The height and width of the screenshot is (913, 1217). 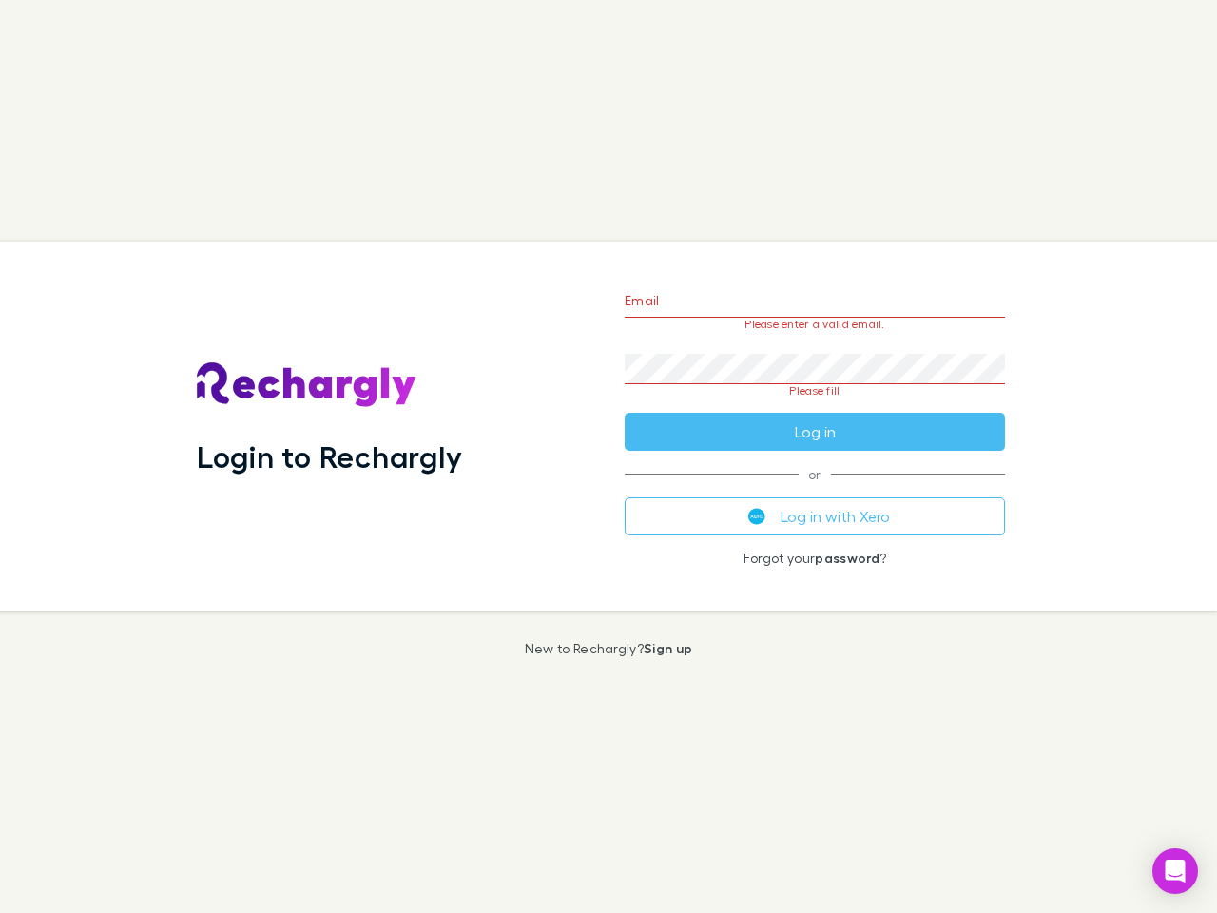 I want to click on p: Forgot your ?, so click(x=815, y=558).